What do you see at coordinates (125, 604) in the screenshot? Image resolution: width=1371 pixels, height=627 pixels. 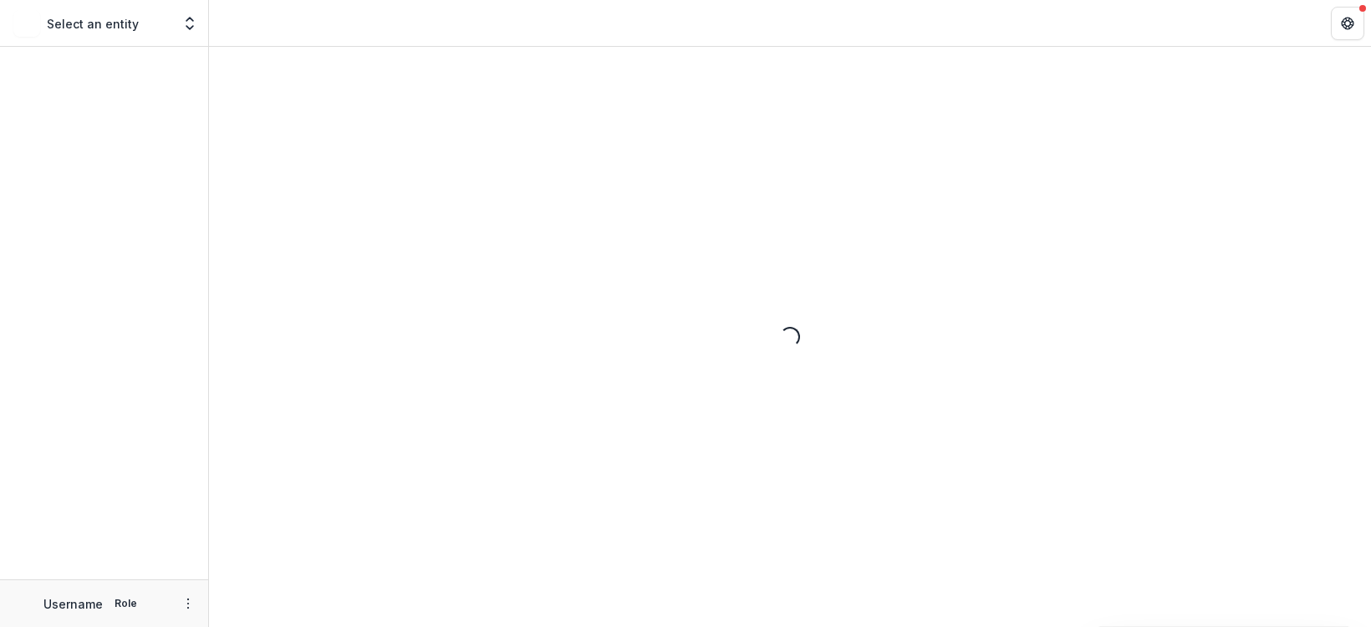 I see `p: Role` at bounding box center [125, 604].